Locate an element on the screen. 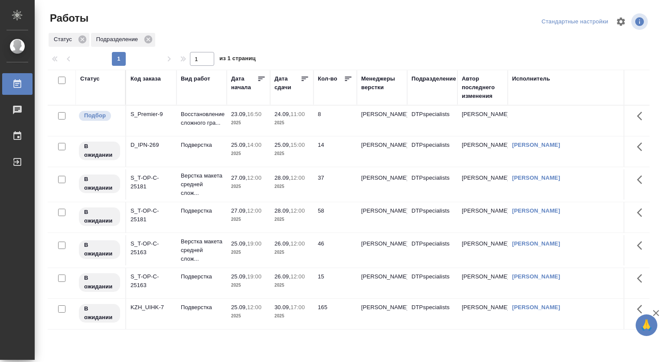 This screenshot has width=666, height=362. td: 8 is located at coordinates (335, 121).